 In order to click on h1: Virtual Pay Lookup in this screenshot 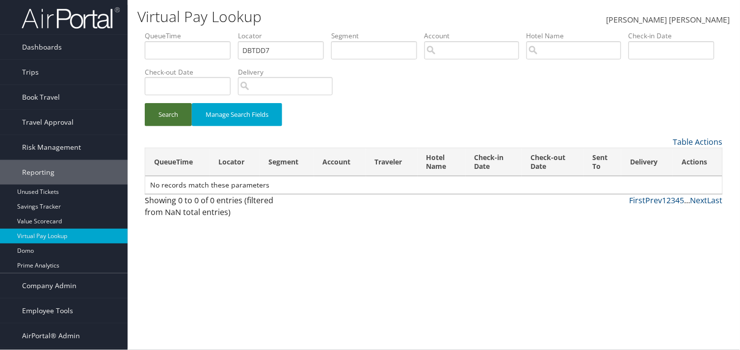, I will do `click(335, 17)`.